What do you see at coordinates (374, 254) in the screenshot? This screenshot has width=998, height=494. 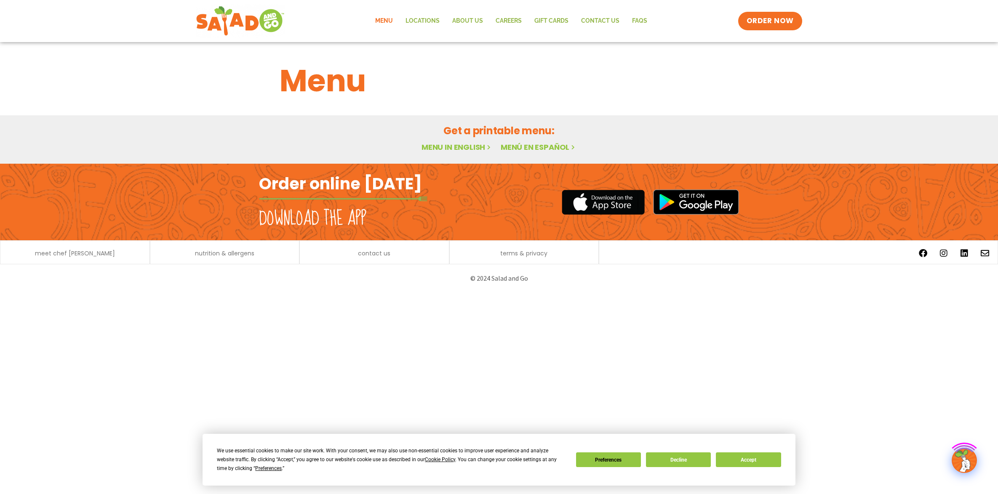 I see `a: contact us` at bounding box center [374, 254].